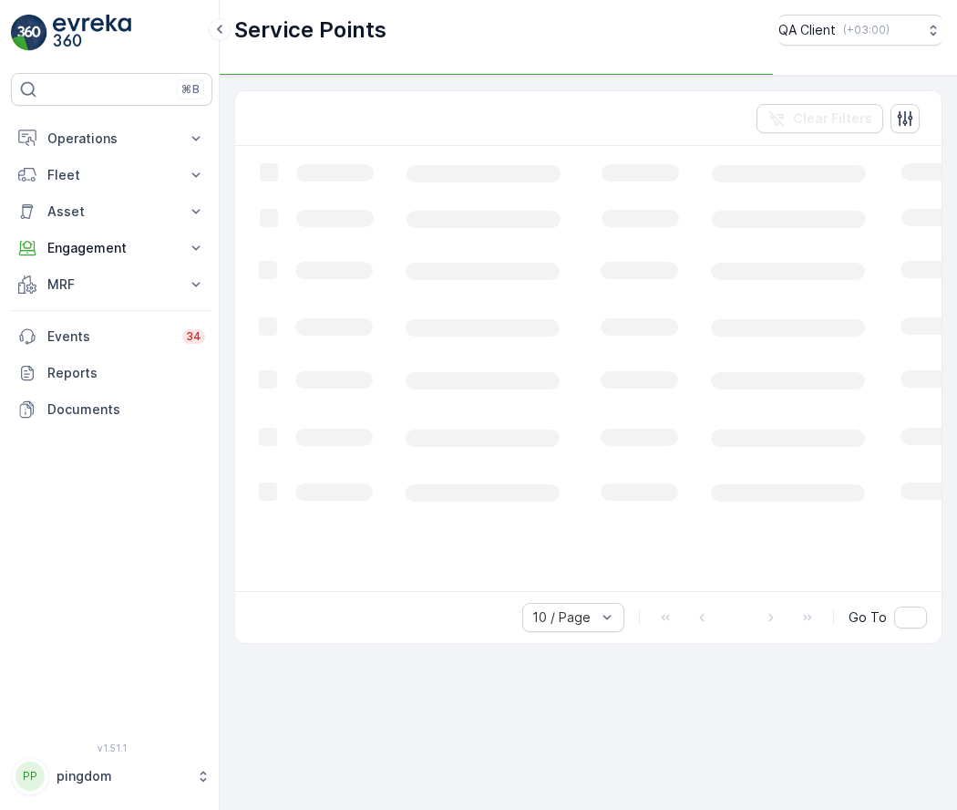  What do you see at coordinates (111, 248) in the screenshot?
I see `button: Engagement` at bounding box center [111, 248].